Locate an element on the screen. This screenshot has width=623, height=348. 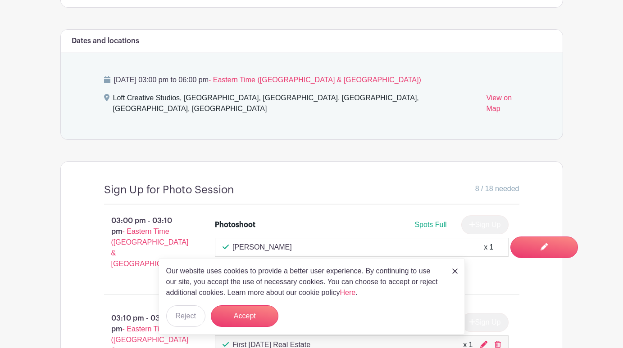
div: x 1 is located at coordinates (488, 248).